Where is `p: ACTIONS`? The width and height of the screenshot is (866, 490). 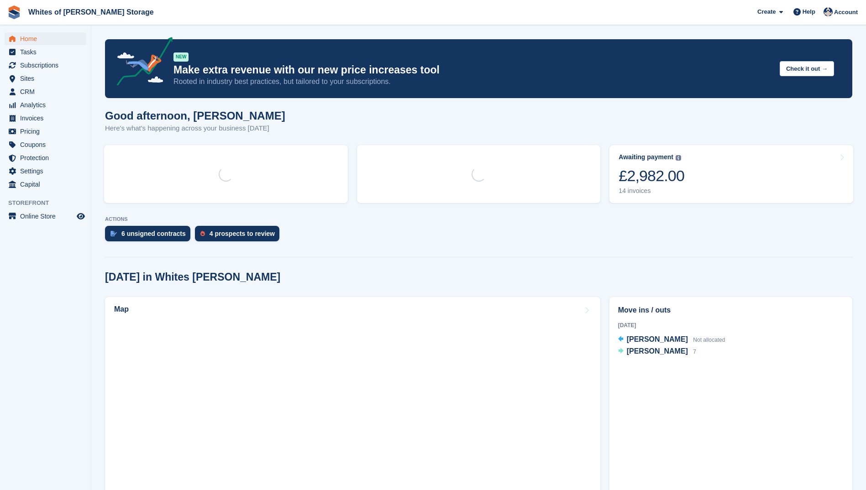
p: ACTIONS is located at coordinates (478, 219).